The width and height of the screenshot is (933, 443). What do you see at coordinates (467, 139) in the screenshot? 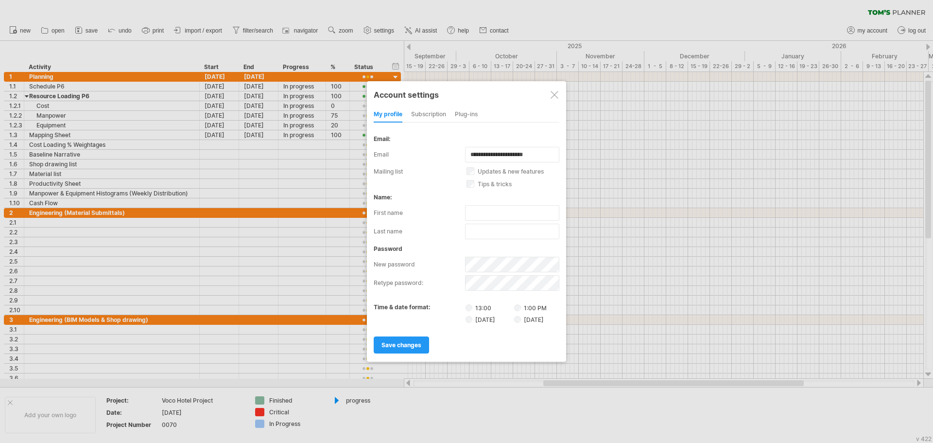
I see `div: email:` at bounding box center [467, 139].